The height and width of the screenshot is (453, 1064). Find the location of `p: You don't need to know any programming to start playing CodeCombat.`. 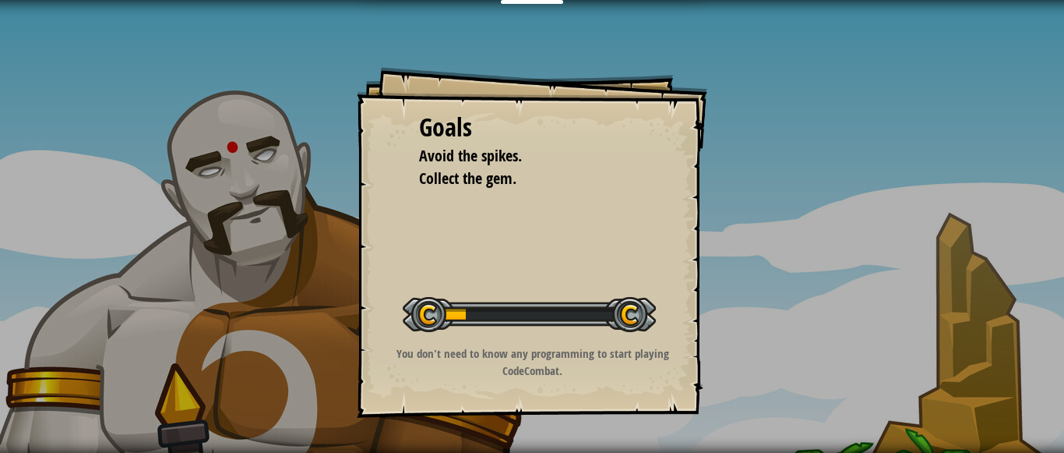

p: You don't need to know any programming to start playing CodeCombat. is located at coordinates (532, 361).